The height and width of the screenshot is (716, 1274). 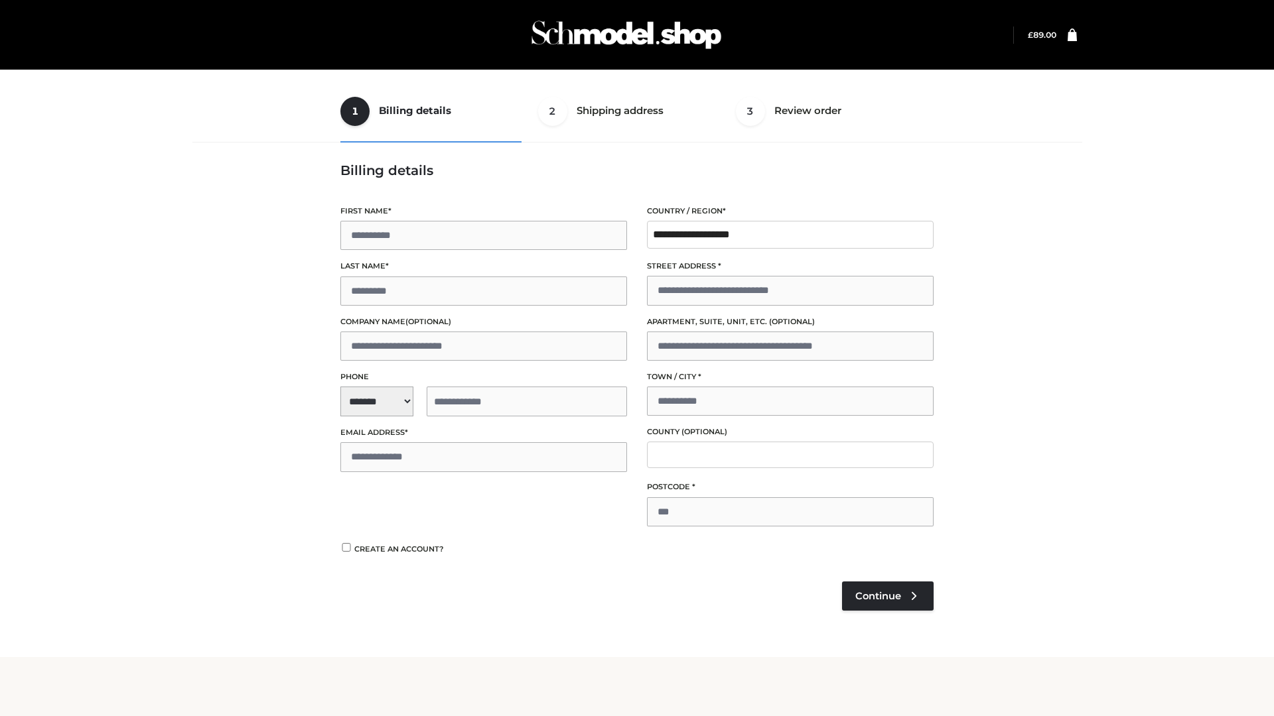 What do you see at coordinates (346, 547) in the screenshot?
I see `input: Create an account?` at bounding box center [346, 547].